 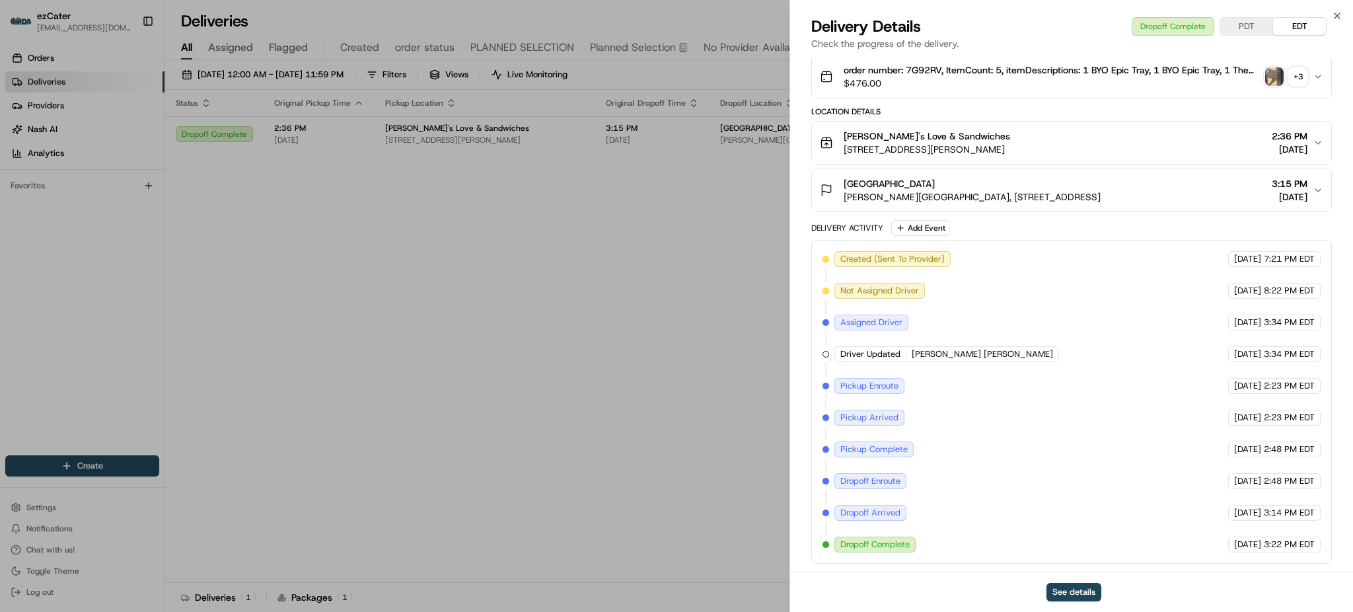 What do you see at coordinates (1072, 112) in the screenshot?
I see `div: Location Details` at bounding box center [1072, 112].